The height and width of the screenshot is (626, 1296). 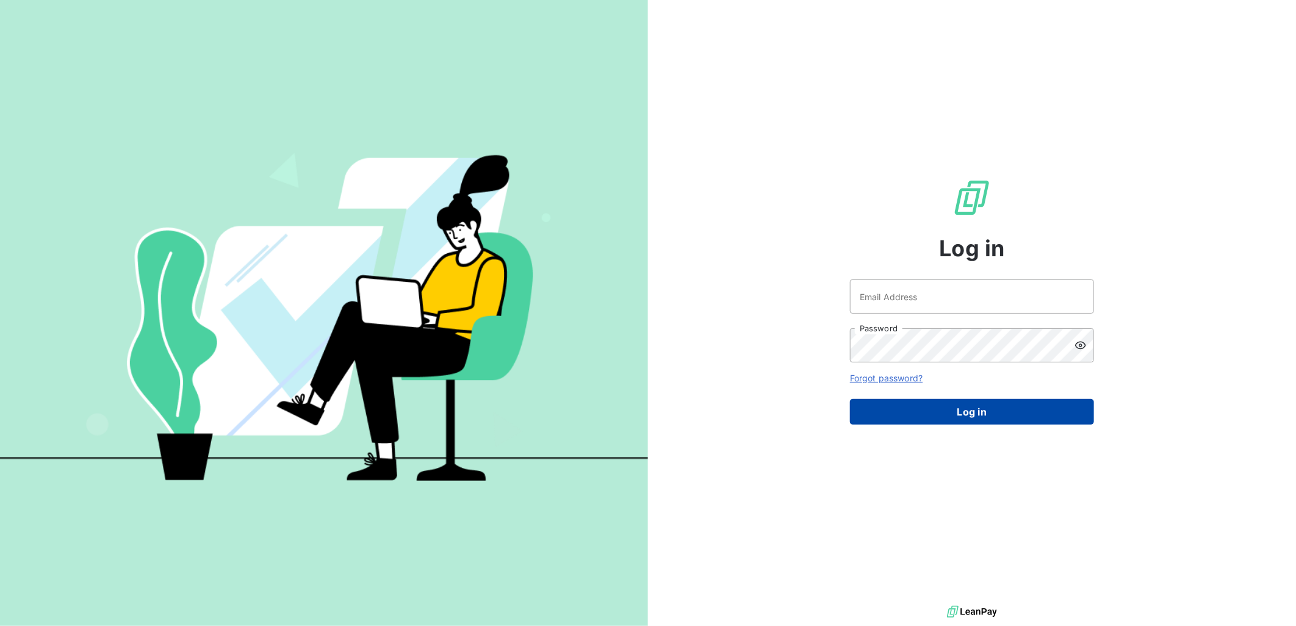 What do you see at coordinates (972, 612) in the screenshot?
I see `img: logo` at bounding box center [972, 612].